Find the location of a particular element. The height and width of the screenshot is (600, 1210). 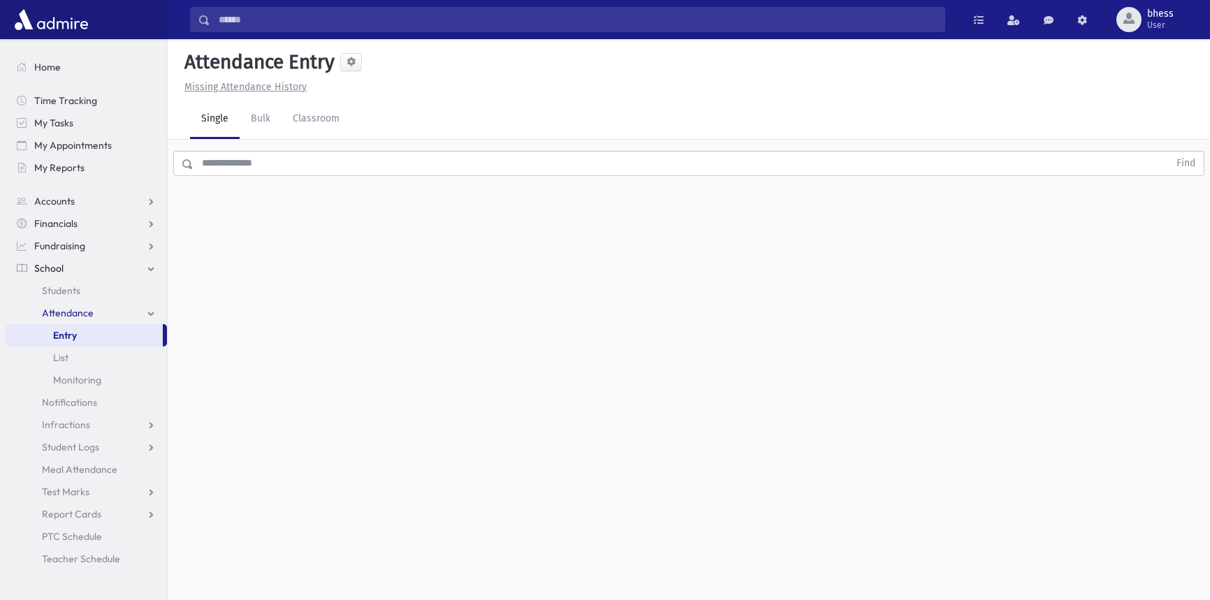

a: My Reports is located at coordinates (86, 168).